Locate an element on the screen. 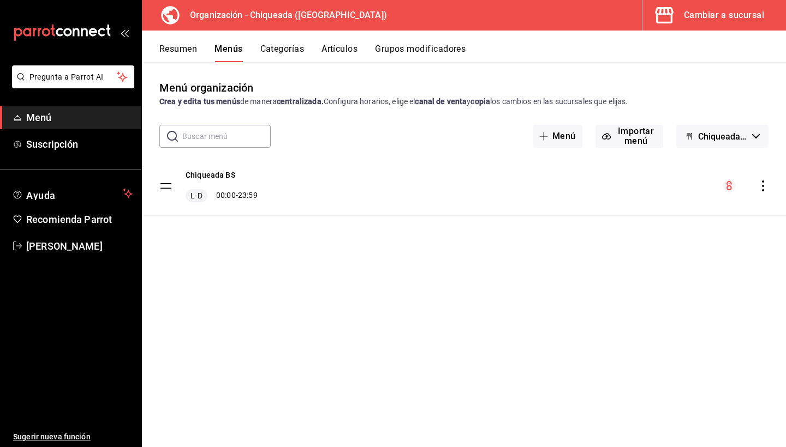 Image resolution: width=786 pixels, height=447 pixels. span: Ayuda is located at coordinates (72, 194).